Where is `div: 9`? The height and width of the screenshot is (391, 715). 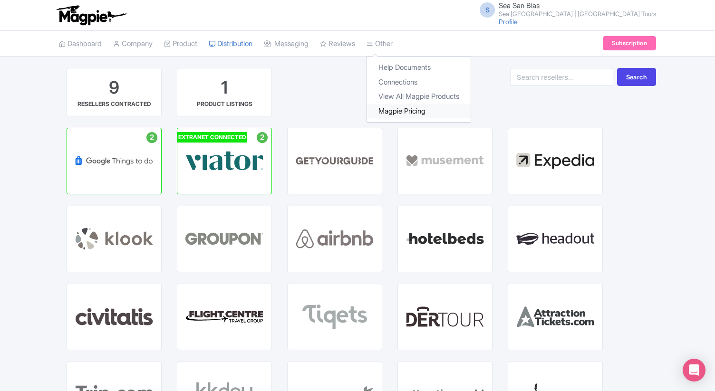
div: 9 is located at coordinates (114, 88).